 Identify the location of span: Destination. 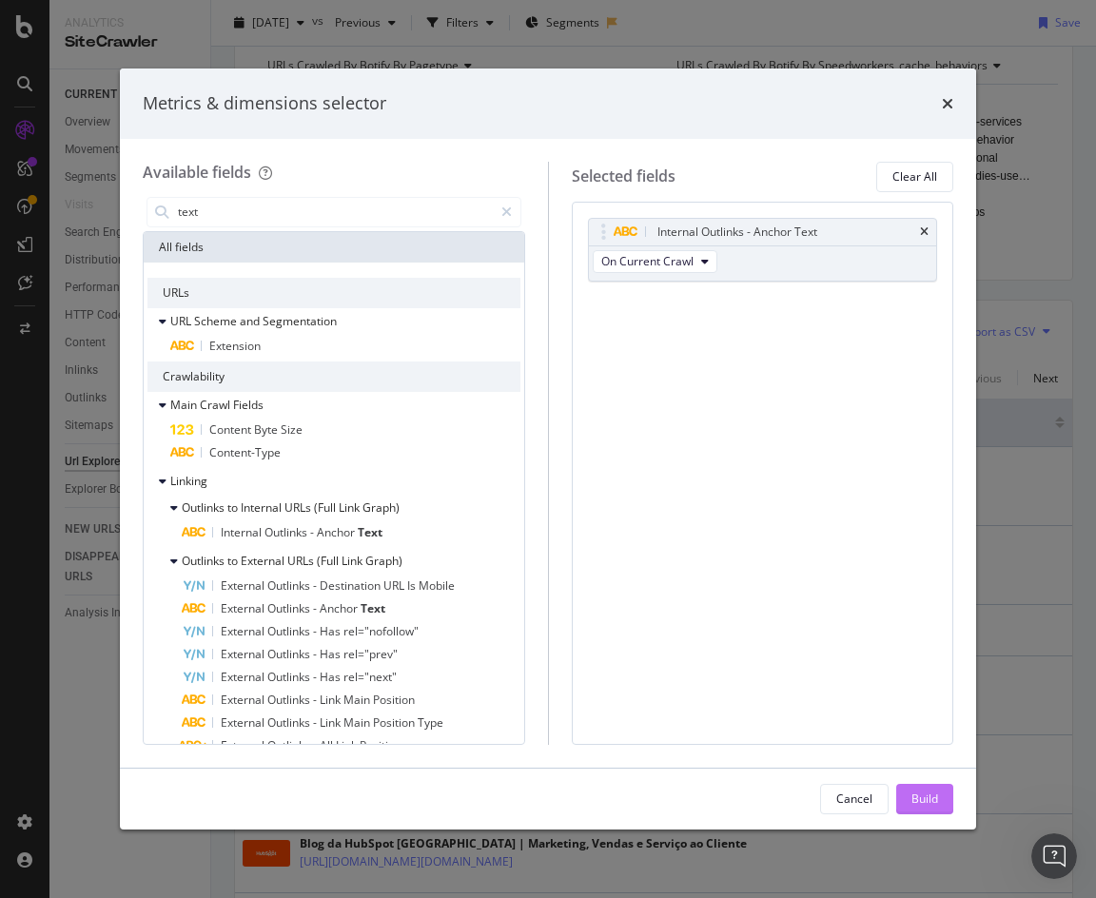
(351, 585).